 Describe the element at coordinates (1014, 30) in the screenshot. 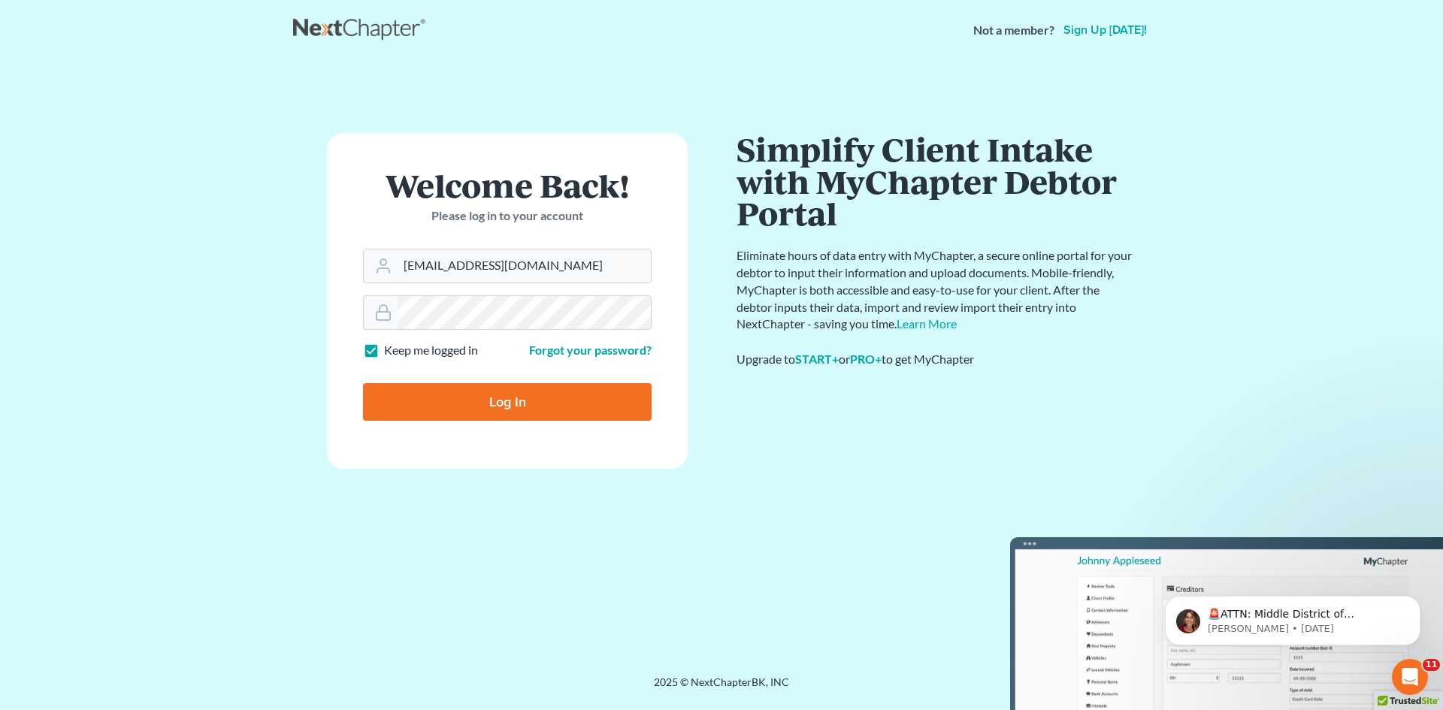

I see `strong: Not a member?` at that location.